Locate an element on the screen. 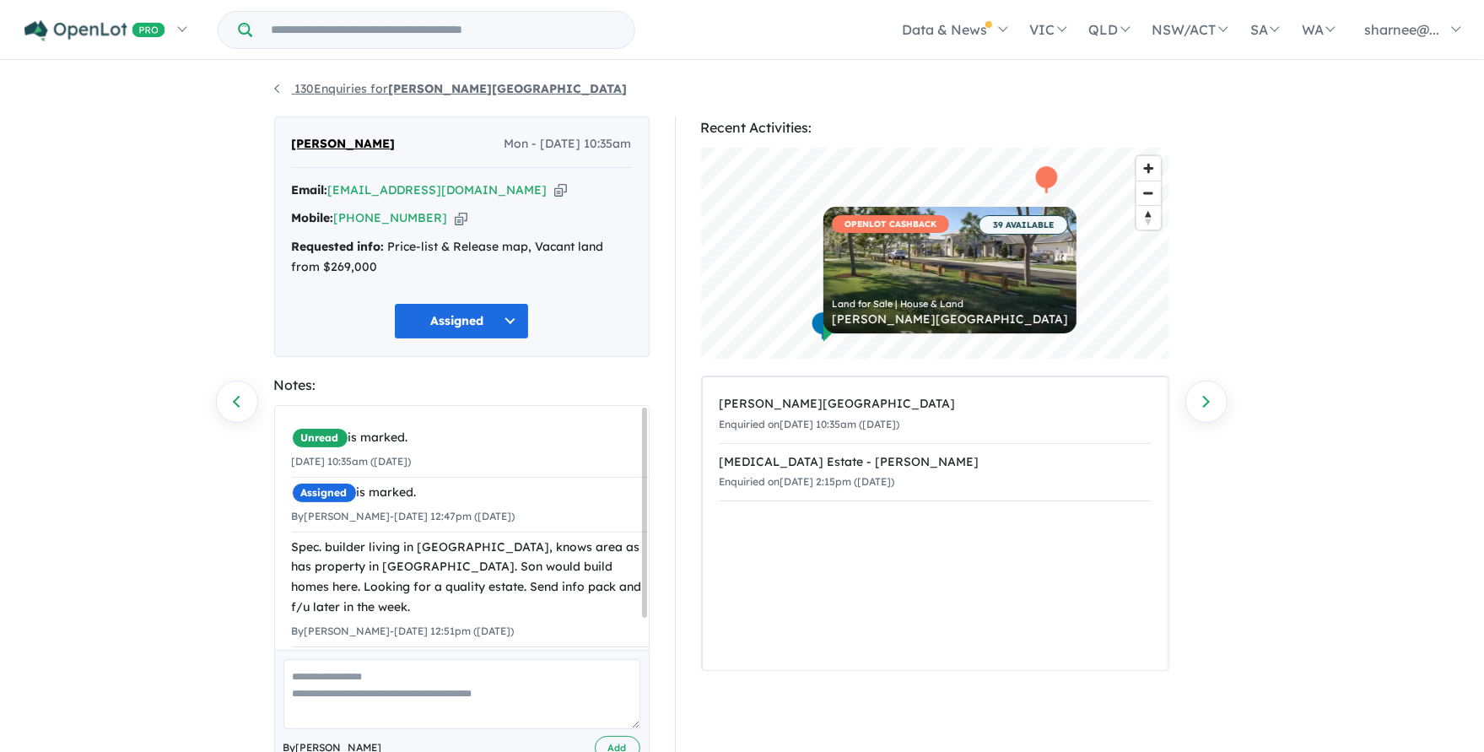 The width and height of the screenshot is (1484, 752). strong: Mobile: is located at coordinates (313, 218).